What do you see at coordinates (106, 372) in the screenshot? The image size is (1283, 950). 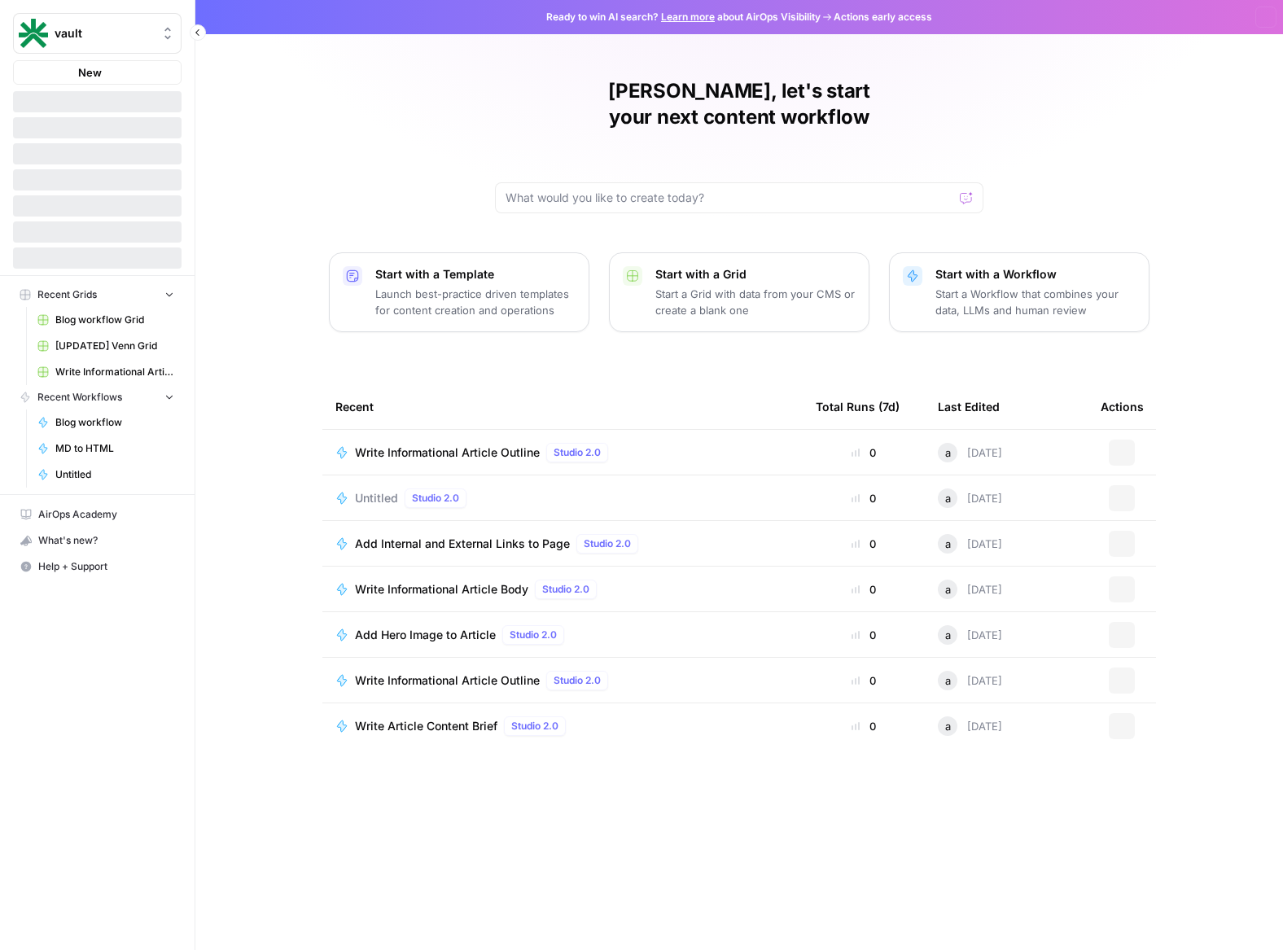 I see `a: Write Informational Article` at bounding box center [106, 372].